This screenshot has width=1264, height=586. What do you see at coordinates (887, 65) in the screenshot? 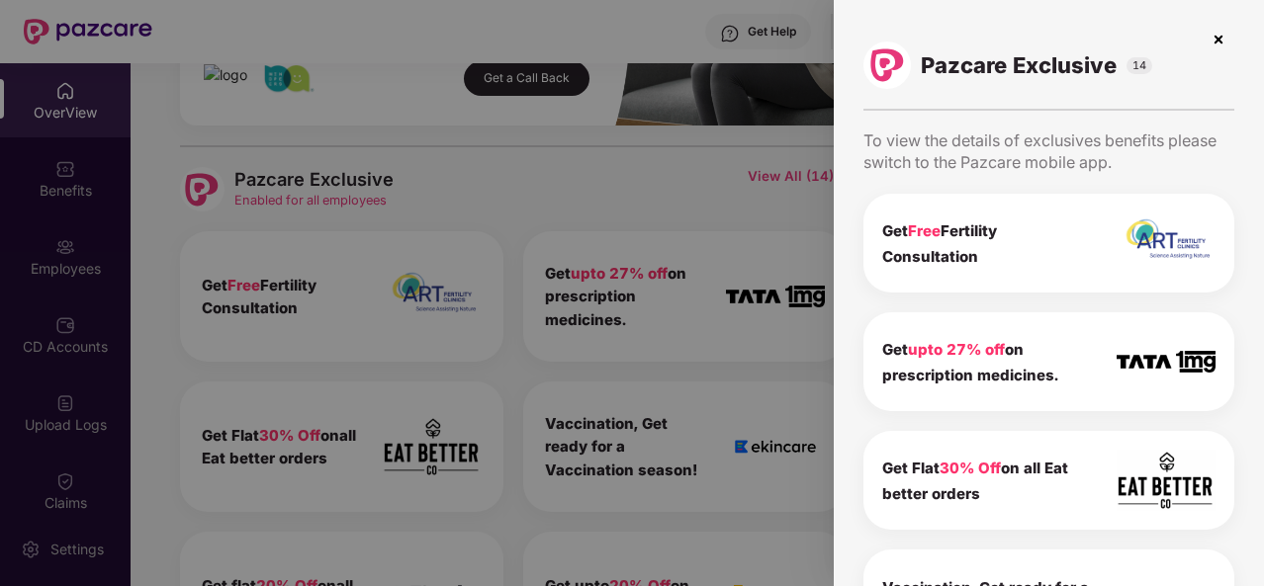
I see `img: logo` at bounding box center [887, 65].